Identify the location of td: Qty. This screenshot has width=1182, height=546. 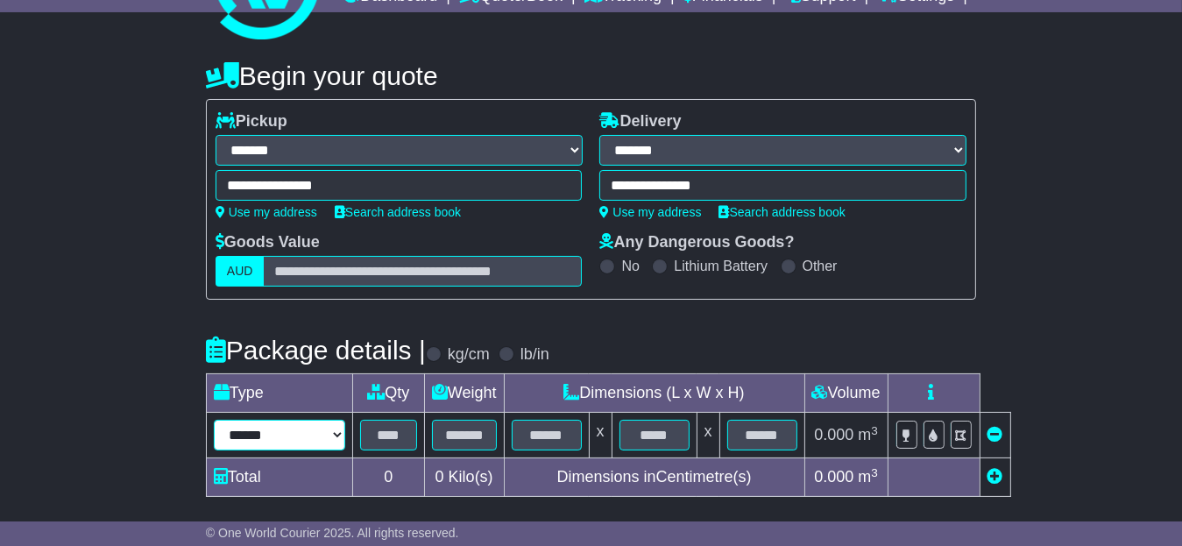
(388, 393).